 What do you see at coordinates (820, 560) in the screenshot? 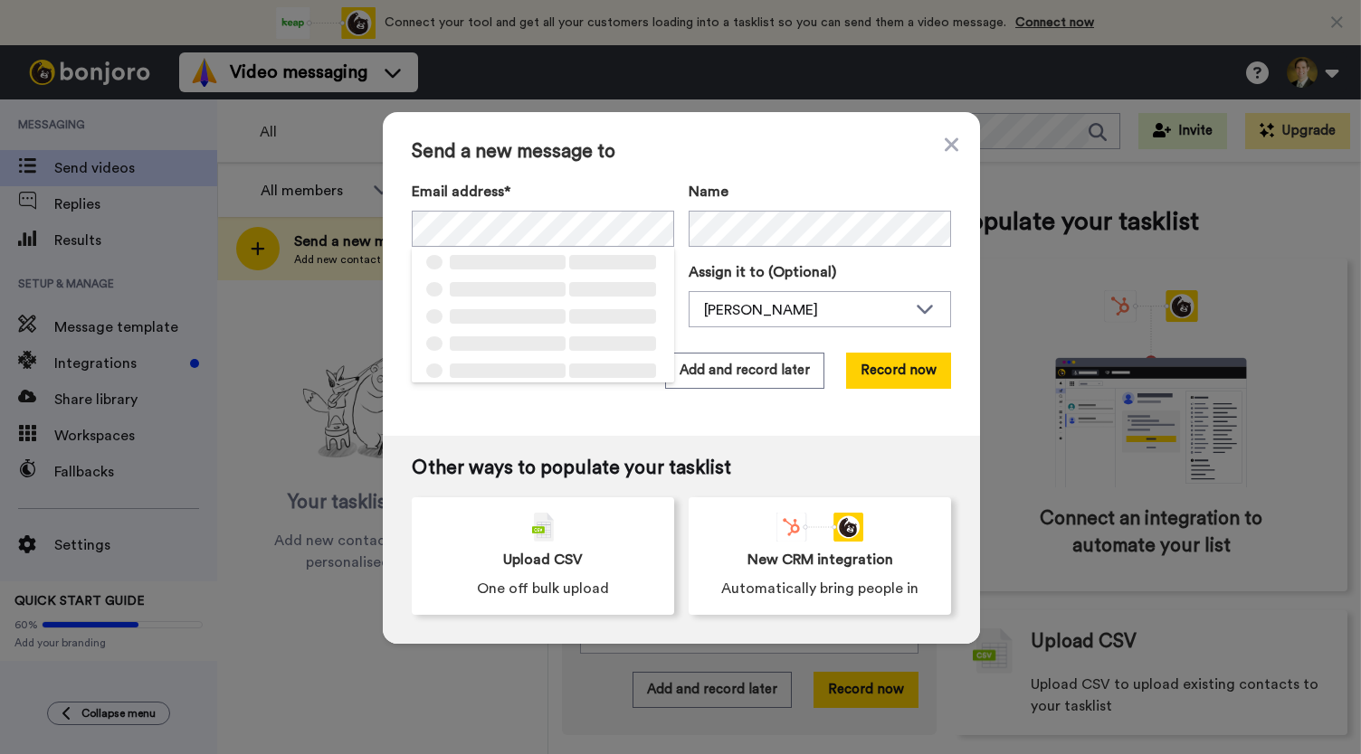
I see `span: New CRM integration` at bounding box center [820, 560].